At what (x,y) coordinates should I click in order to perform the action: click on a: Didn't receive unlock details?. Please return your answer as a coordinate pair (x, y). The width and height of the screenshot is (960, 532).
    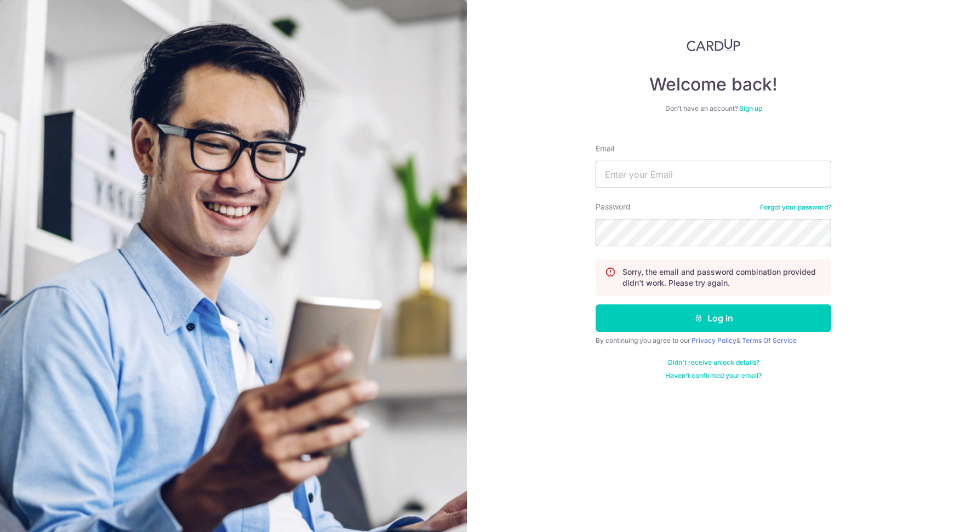
    Looking at the image, I should click on (714, 362).